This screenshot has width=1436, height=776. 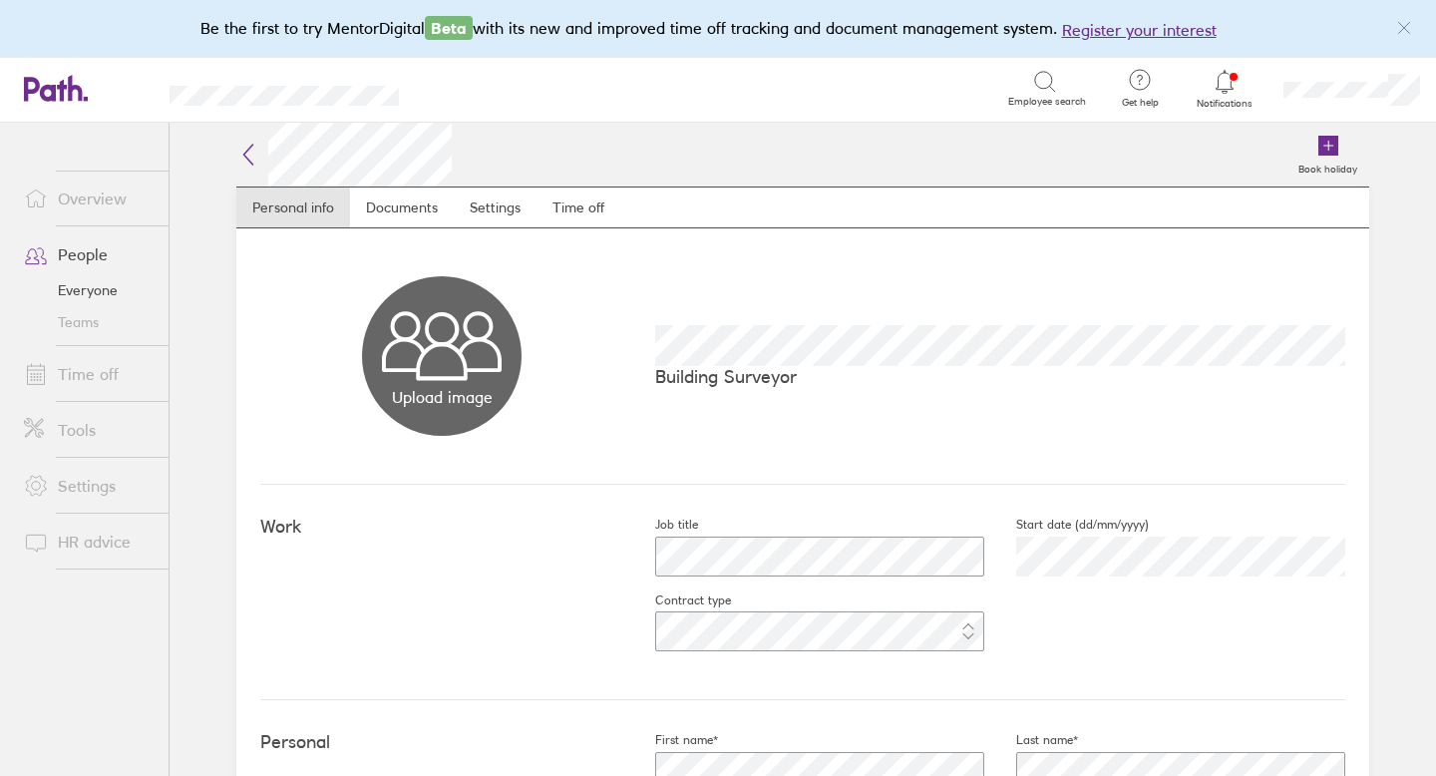 What do you see at coordinates (677, 600) in the screenshot?
I see `label: Contract type` at bounding box center [677, 600].